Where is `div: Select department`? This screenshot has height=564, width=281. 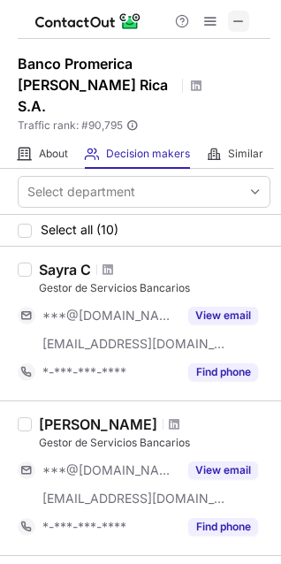 div: Select department is located at coordinates (81, 192).